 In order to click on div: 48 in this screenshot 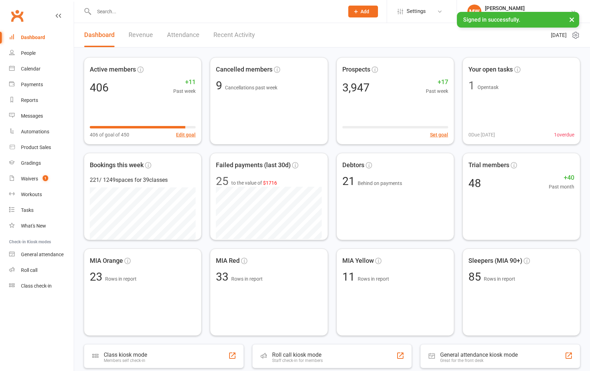, I will do `click(475, 183)`.